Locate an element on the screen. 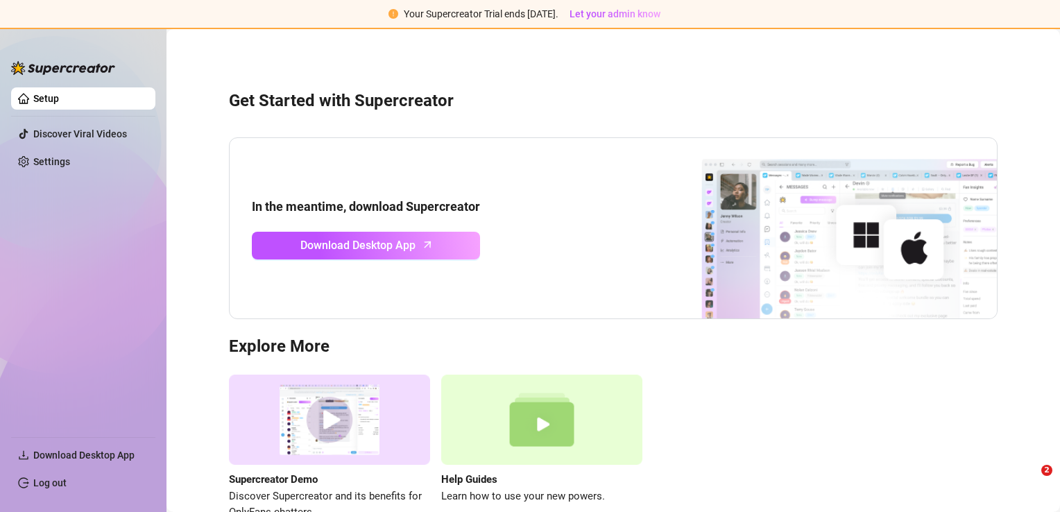 This screenshot has width=1060, height=512. span: Let your admin know is located at coordinates (615, 14).